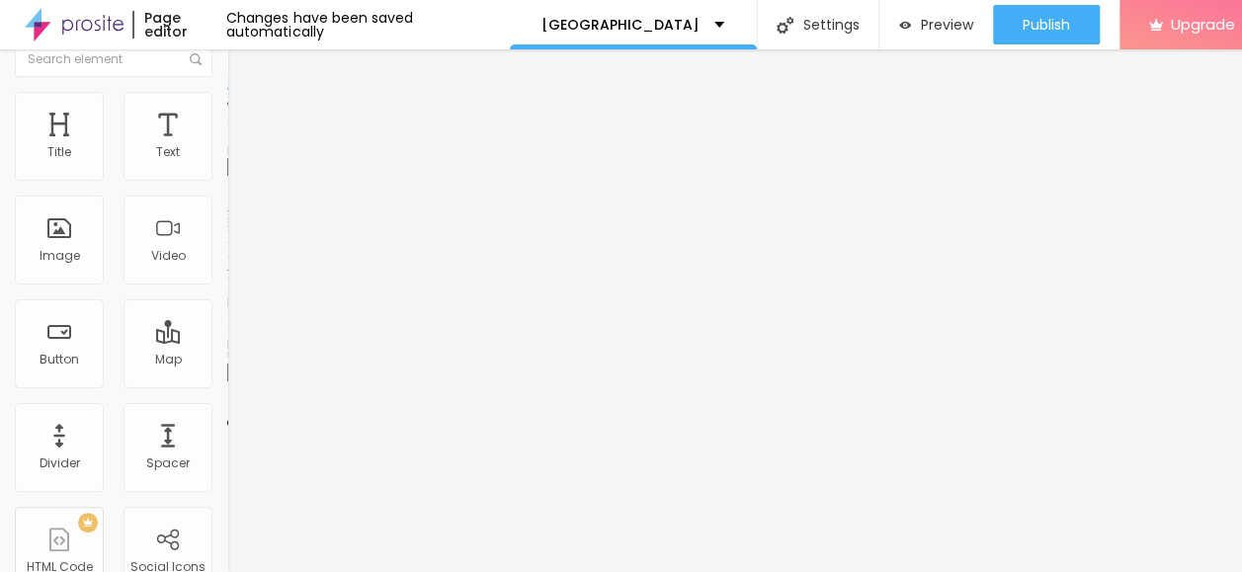 The image size is (1242, 572). What do you see at coordinates (168, 256) in the screenshot?
I see `div: Video` at bounding box center [168, 256].